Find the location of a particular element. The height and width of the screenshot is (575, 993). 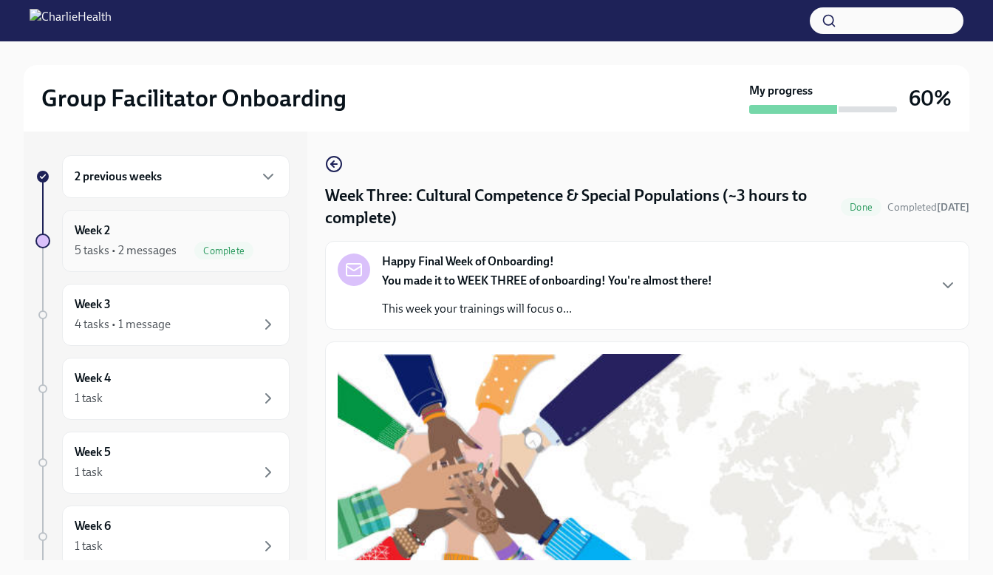

span: September 25th, 2025 16:27 is located at coordinates (928, 207).